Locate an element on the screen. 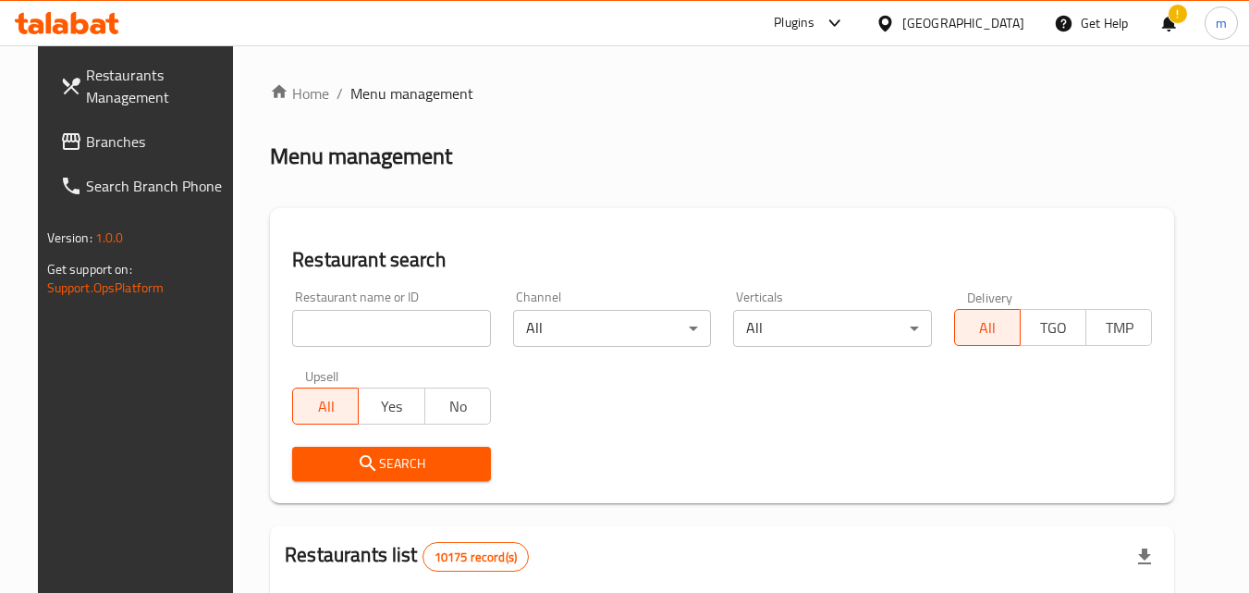 This screenshot has height=593, width=1249. button: TMP is located at coordinates (1119, 327).